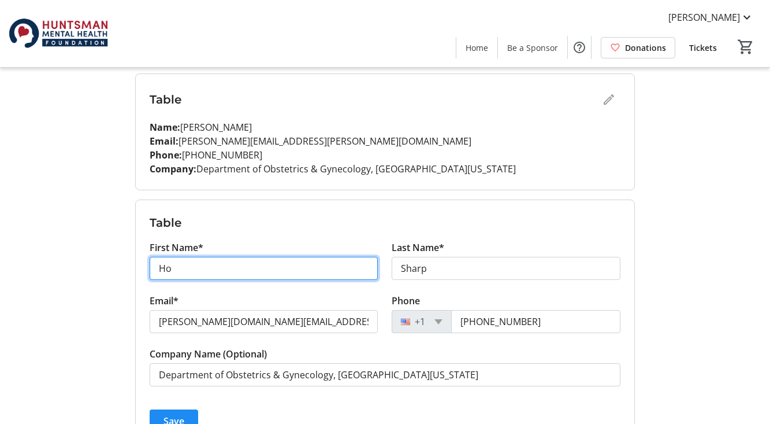 This screenshot has width=770, height=424. What do you see at coordinates (638, 47) in the screenshot?
I see `a: Donations` at bounding box center [638, 47].